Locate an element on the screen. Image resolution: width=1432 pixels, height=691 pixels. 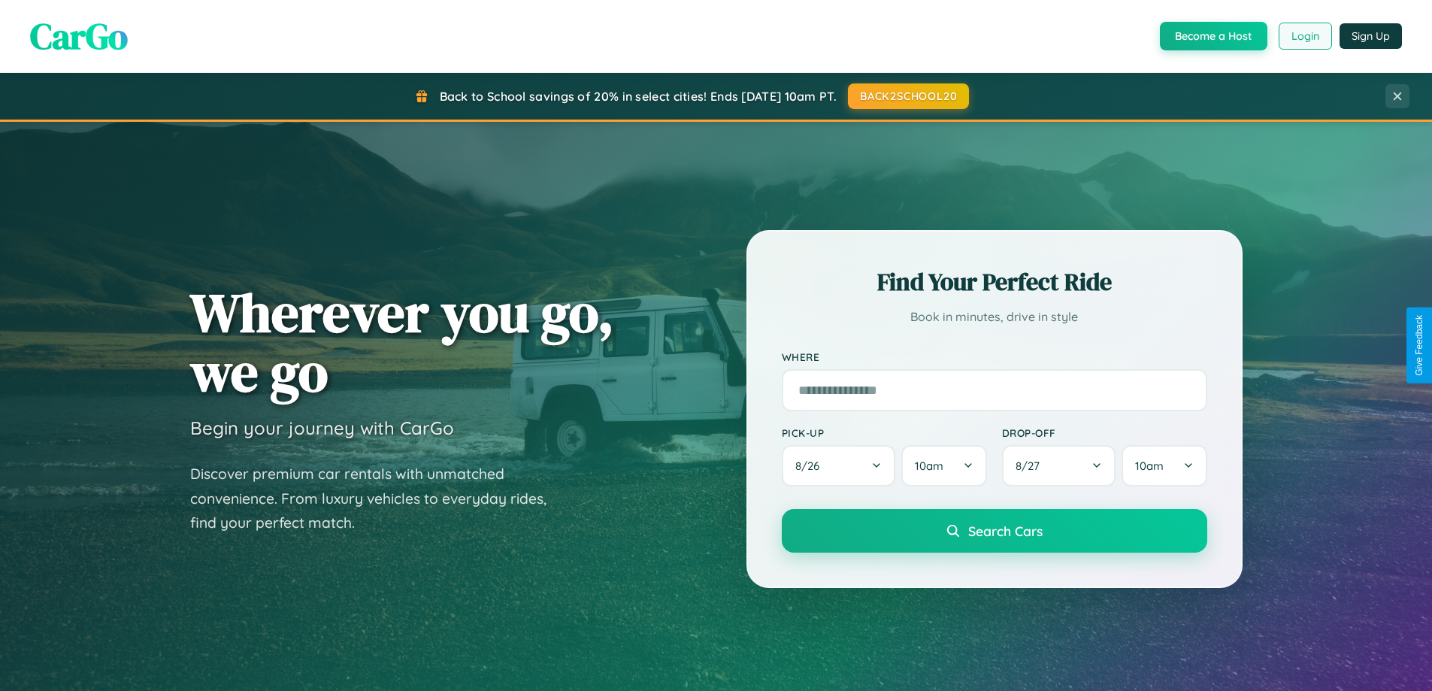
p: Discover premium car rentals with unmatched convenience. From luxury vehicles to everyday rides, ... is located at coordinates (378, 498).